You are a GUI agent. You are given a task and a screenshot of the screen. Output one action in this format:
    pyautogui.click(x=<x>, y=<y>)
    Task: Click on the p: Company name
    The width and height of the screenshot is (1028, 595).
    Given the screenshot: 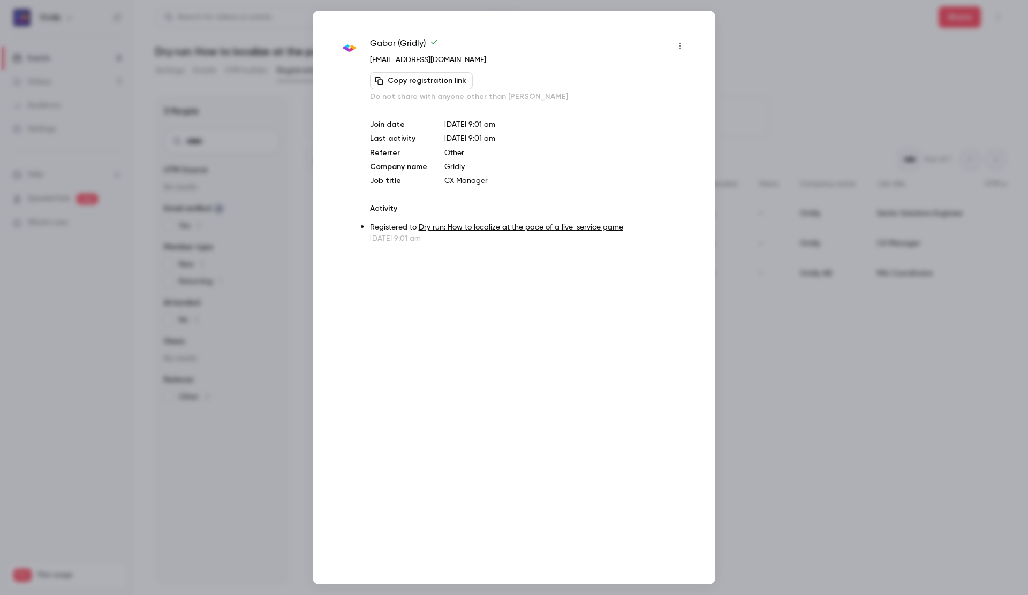 What is the action you would take?
    pyautogui.click(x=398, y=167)
    